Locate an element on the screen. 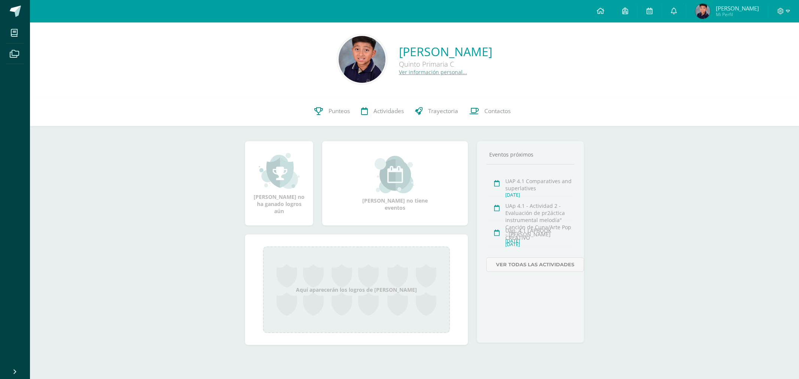 This screenshot has height=379, width=799. img: achievement_small.png is located at coordinates (279, 171).